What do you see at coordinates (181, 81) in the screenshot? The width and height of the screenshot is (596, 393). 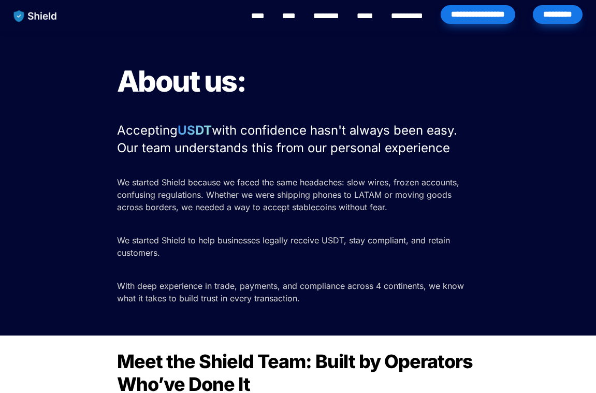 I see `span: About us:` at bounding box center [181, 81].